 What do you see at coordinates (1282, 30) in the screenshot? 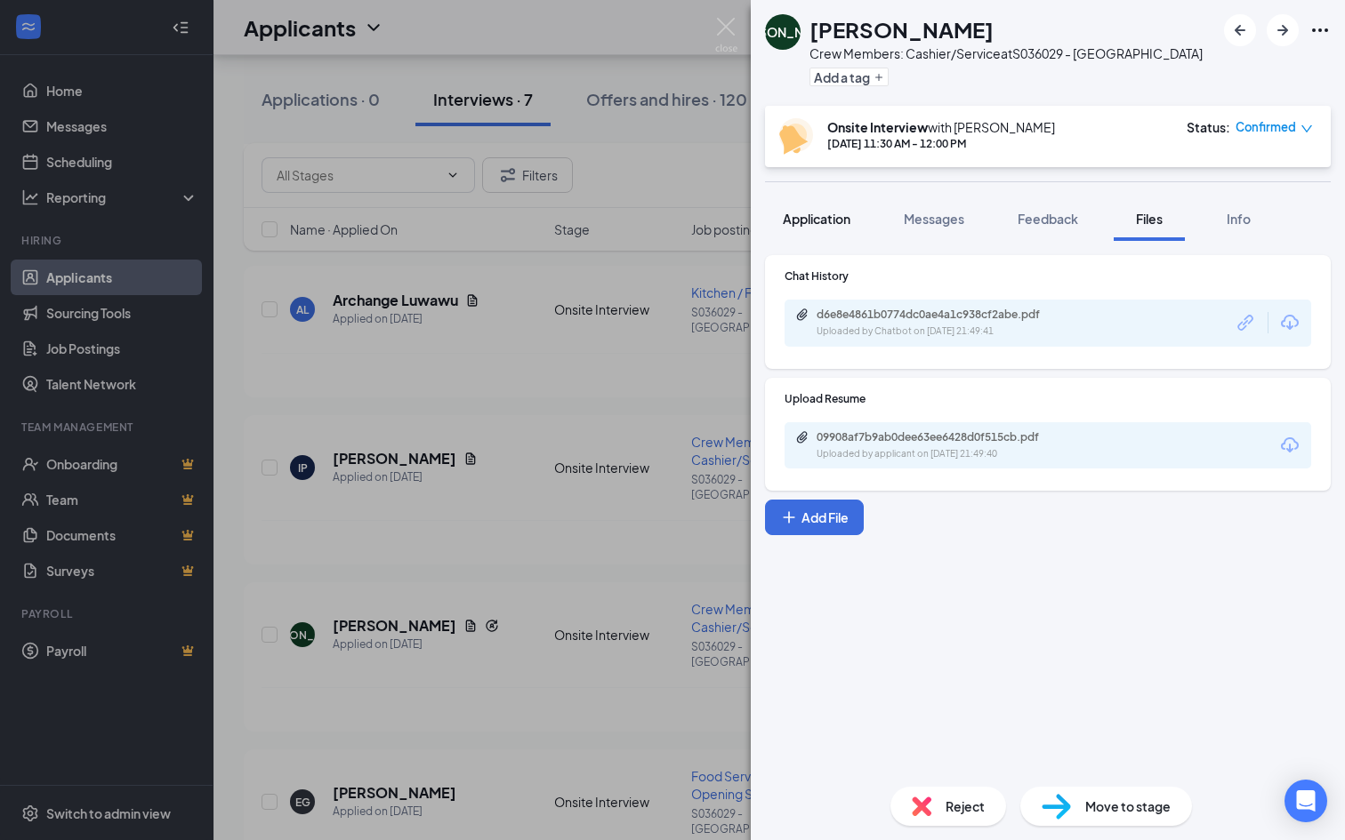
I see `svg: ArrowRight` at bounding box center [1282, 30].